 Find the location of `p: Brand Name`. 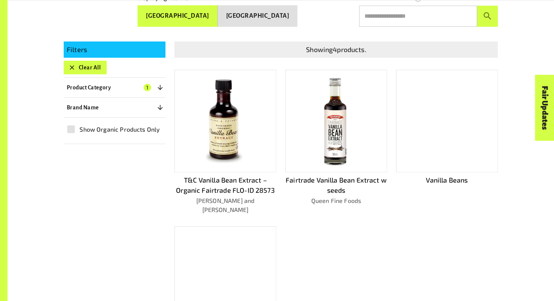

p: Brand Name is located at coordinates (83, 107).